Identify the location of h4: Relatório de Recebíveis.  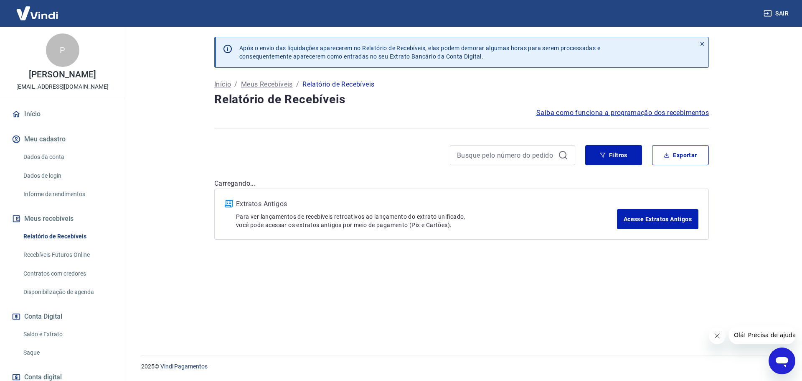
(462, 99).